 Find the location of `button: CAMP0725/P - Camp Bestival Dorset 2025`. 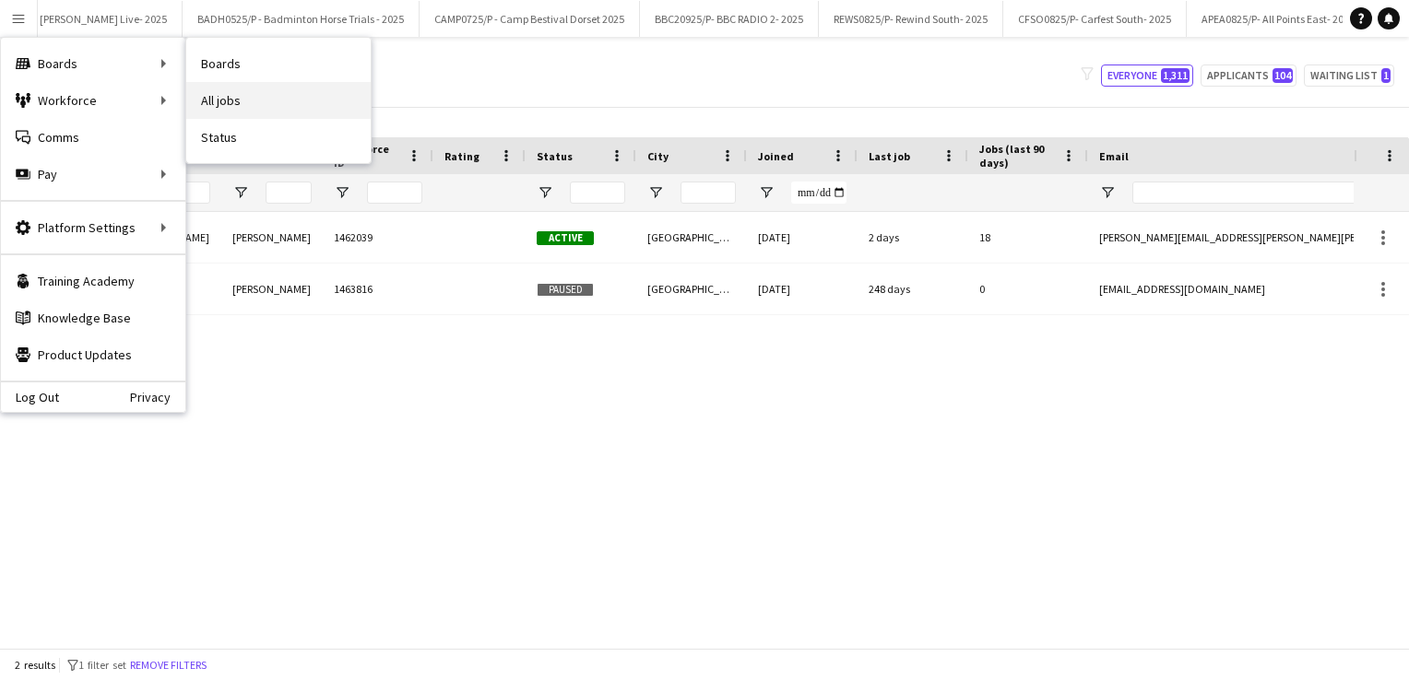

button: CAMP0725/P - Camp Bestival Dorset 2025 is located at coordinates (529, 18).